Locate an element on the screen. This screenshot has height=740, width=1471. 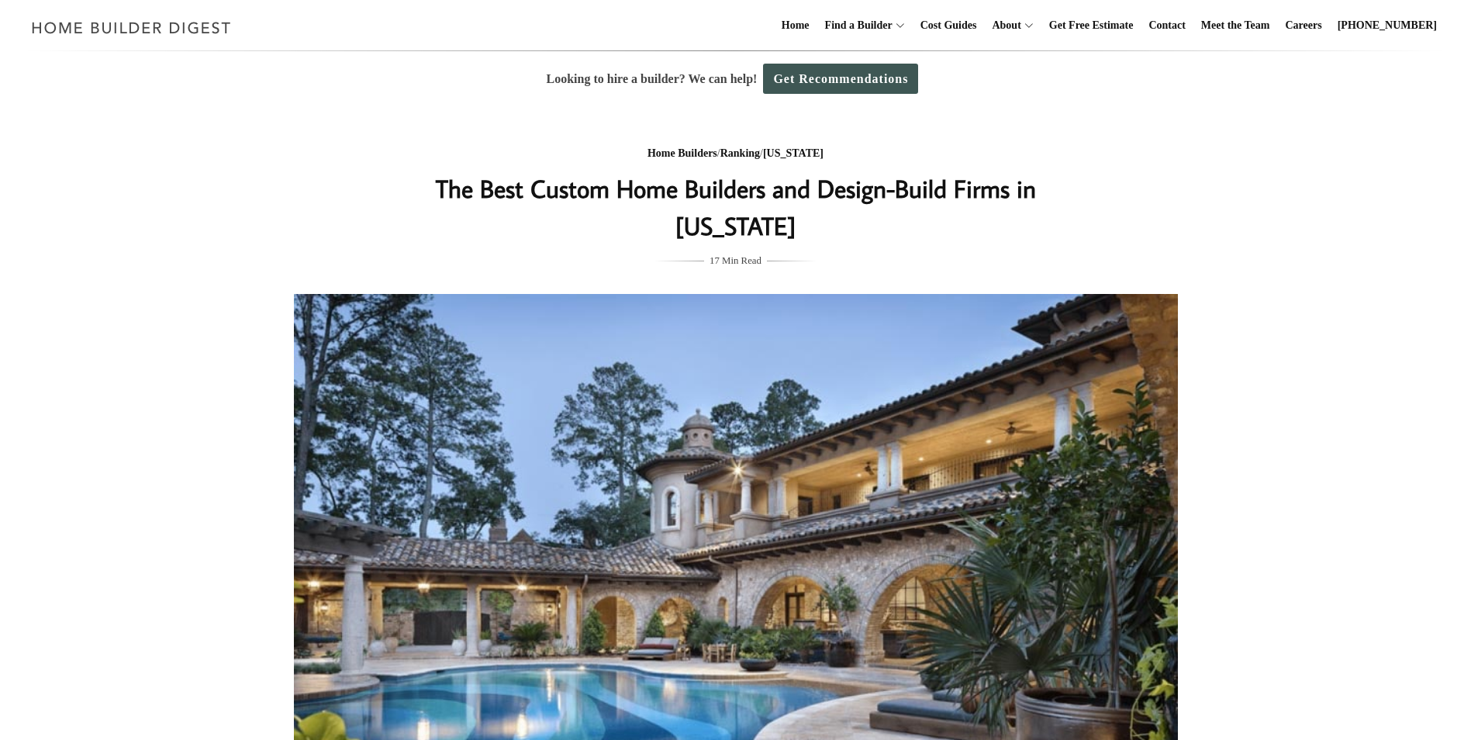
a: Careers is located at coordinates (1304, 26).